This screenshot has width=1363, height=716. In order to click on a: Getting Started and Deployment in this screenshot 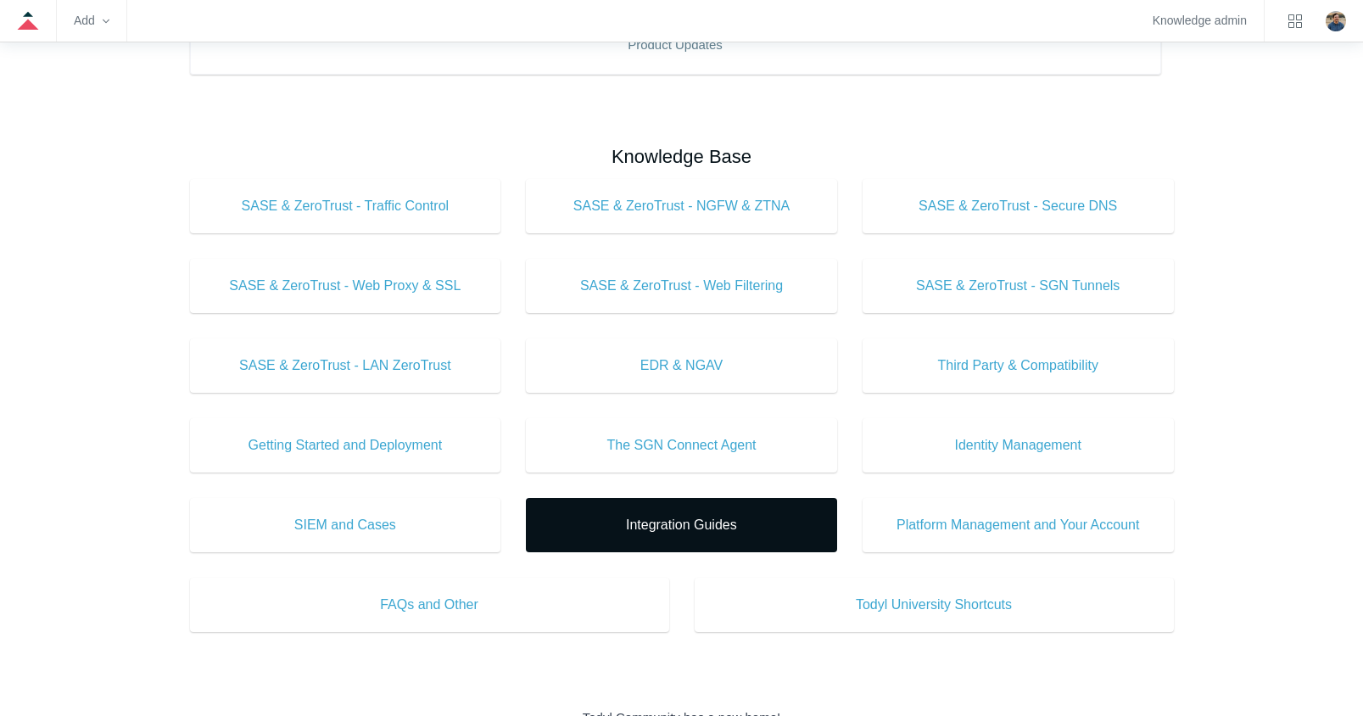, I will do `click(345, 445)`.